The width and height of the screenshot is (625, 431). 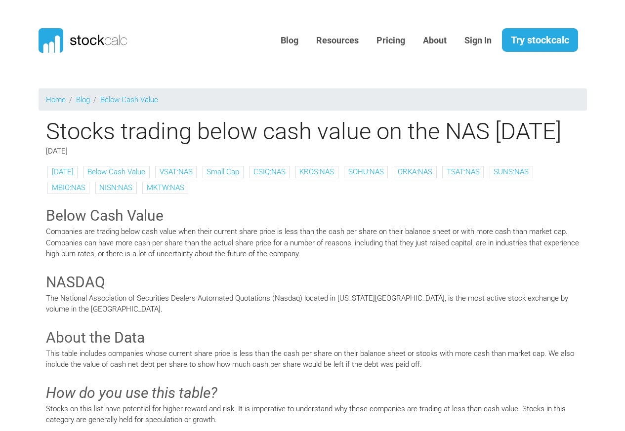 What do you see at coordinates (313, 359) in the screenshot?
I see `p: This table includes companies whose current share price is less than the cash per share on their ...` at bounding box center [313, 359].